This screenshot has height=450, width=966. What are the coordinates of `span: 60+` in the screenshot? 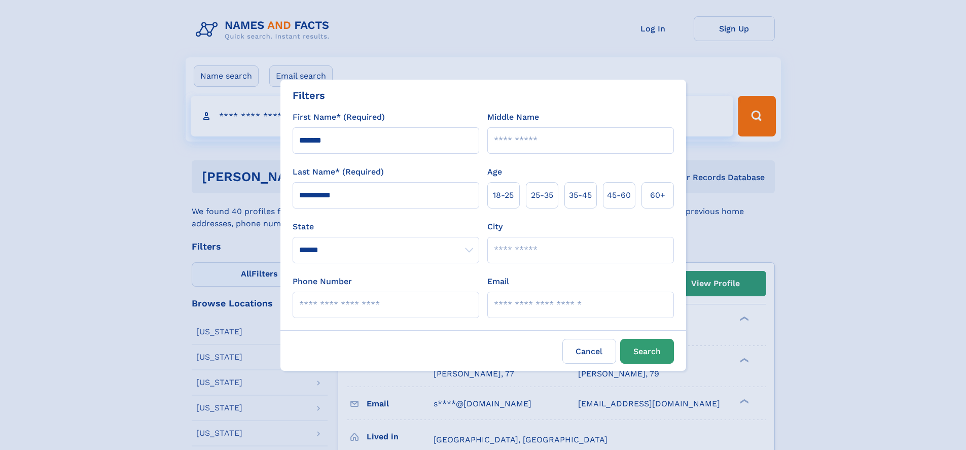 It's located at (658, 195).